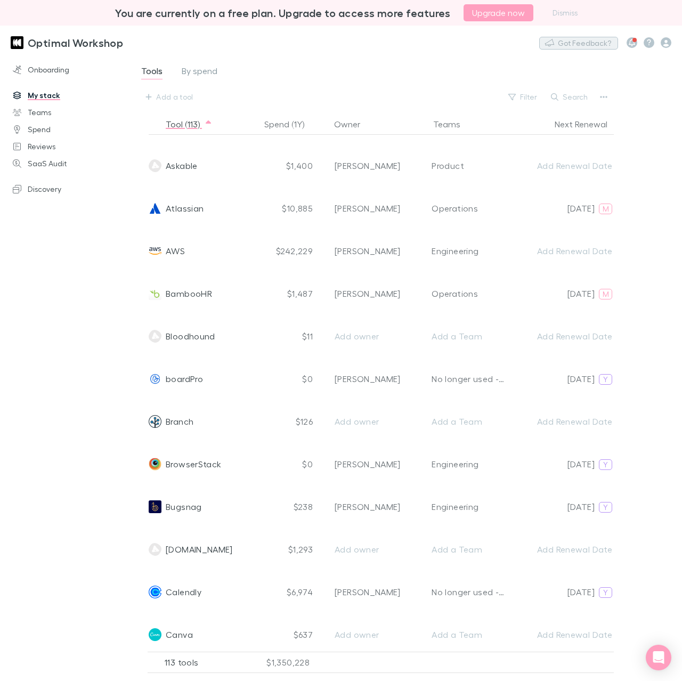  Describe the element at coordinates (290, 422) in the screenshot. I see `div: $126` at that location.